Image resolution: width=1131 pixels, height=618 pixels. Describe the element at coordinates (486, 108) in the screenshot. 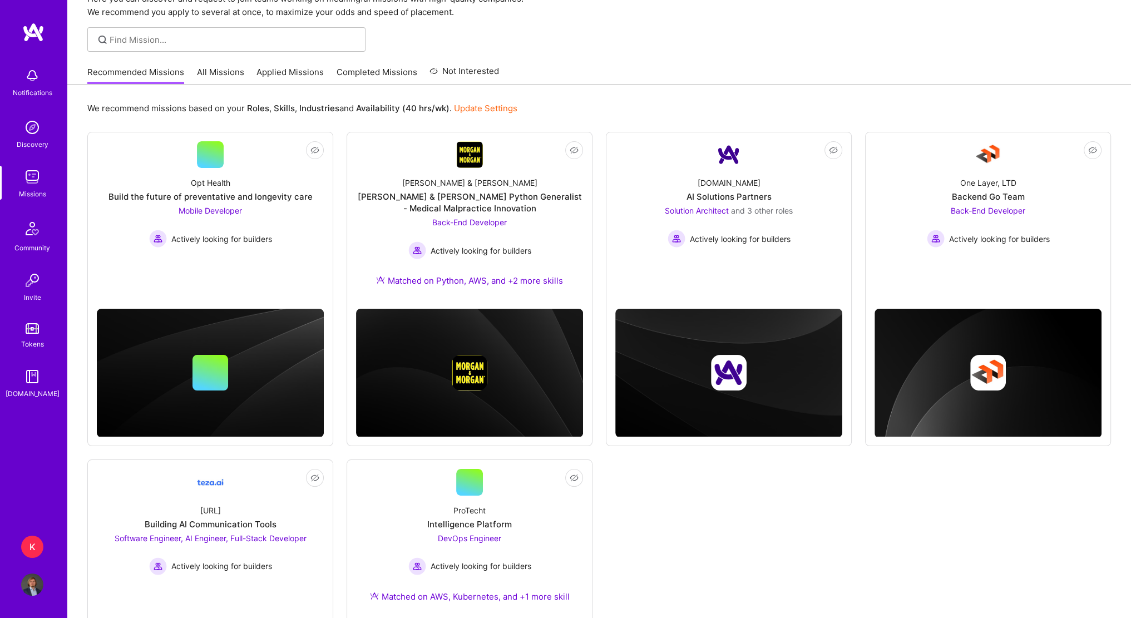

I see `a: Update Settings` at that location.